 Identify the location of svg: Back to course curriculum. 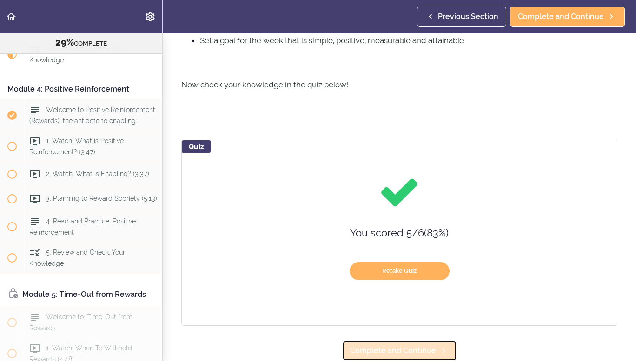
(11, 17).